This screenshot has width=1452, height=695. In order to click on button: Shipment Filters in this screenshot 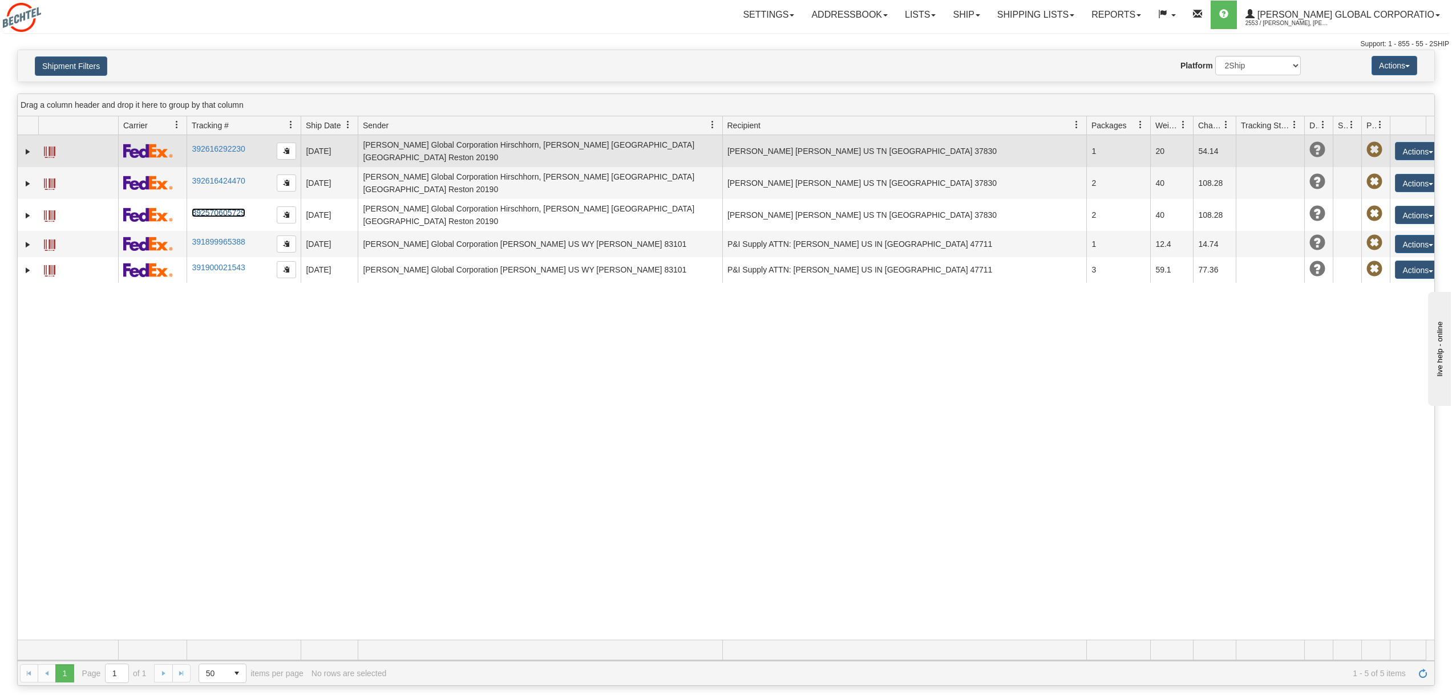, I will do `click(71, 66)`.